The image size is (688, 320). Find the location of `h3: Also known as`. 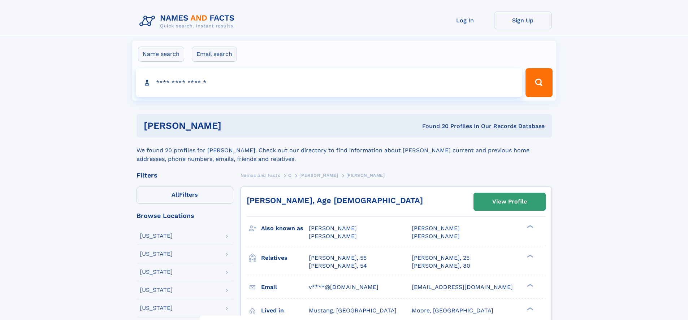

h3: Also known as is located at coordinates (285, 229).